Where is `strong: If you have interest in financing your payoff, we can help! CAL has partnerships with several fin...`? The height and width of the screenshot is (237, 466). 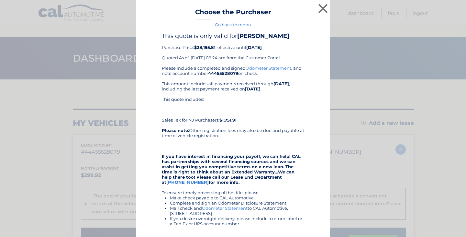
strong: If you have interest in financing your payoff, we can help! CAL has partnerships with several fin... is located at coordinates (231, 169).